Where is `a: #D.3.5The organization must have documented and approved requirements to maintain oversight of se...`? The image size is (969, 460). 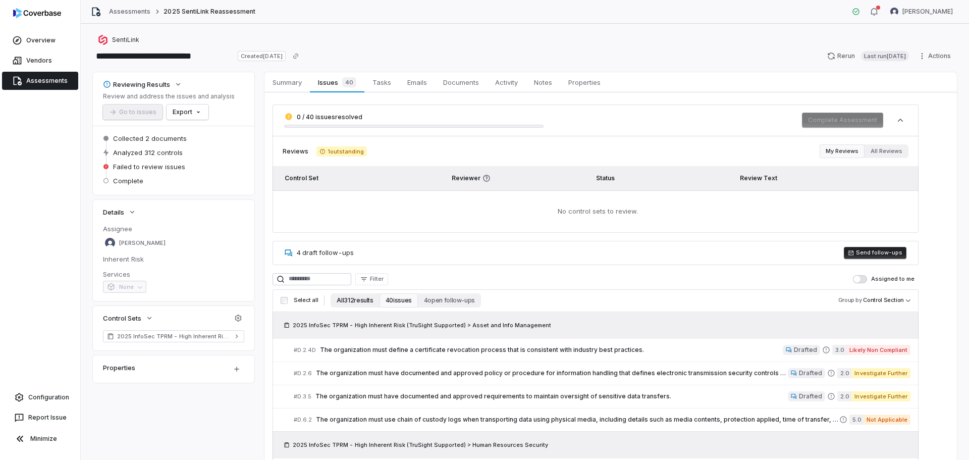
a: #D.3.5The organization must have documented and approved requirements to maintain oversight of se... is located at coordinates (602, 396).